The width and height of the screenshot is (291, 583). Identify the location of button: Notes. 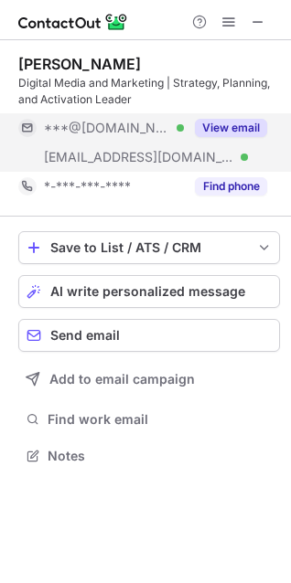
(149, 456).